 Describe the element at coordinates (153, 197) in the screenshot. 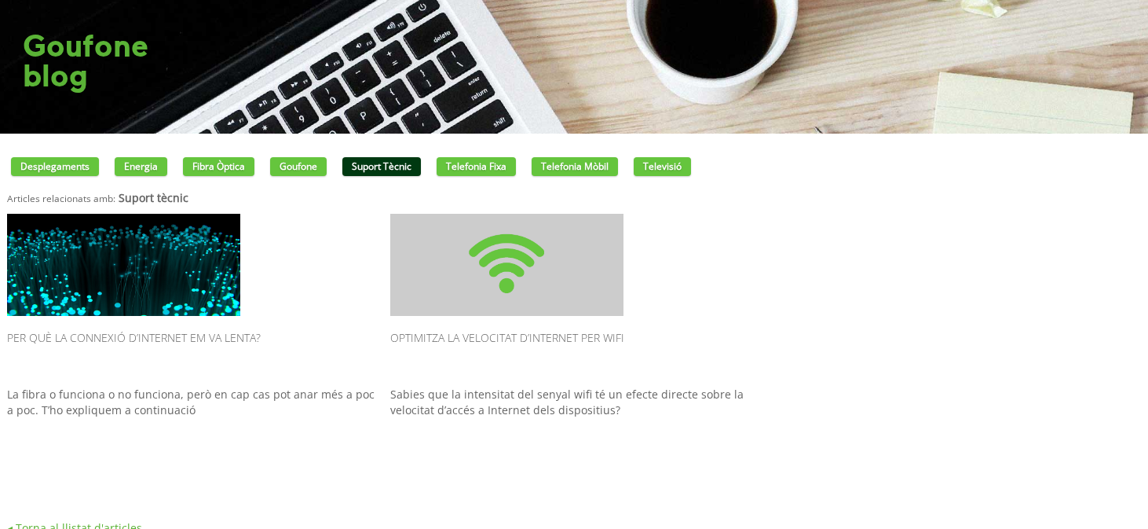

I see `strong: Suport tècnic` at that location.